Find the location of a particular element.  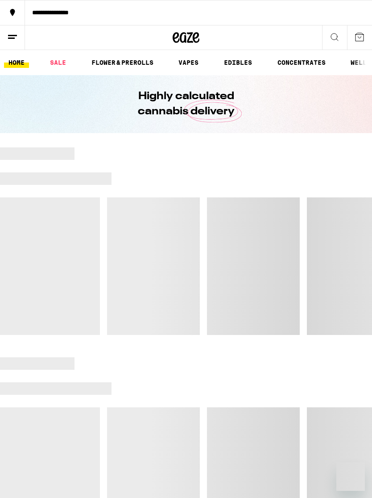

a: CONCENTRATES is located at coordinates (302, 63).